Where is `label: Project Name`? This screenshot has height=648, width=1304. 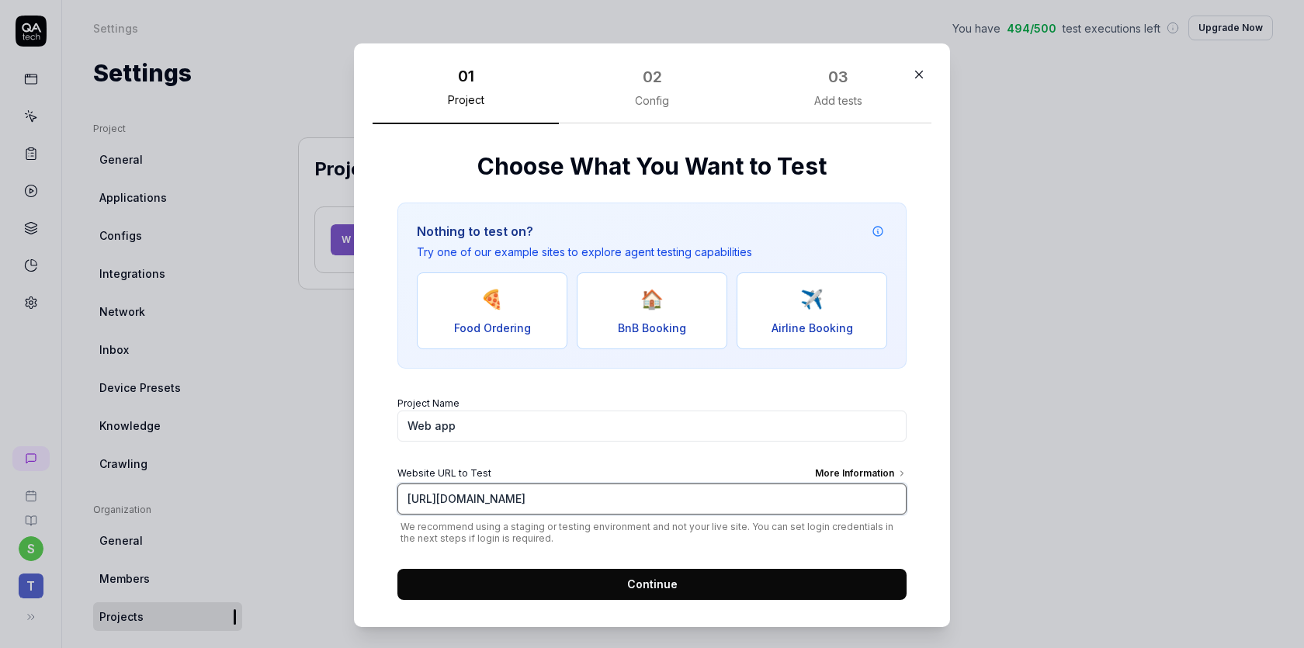
label: Project Name is located at coordinates (652, 419).